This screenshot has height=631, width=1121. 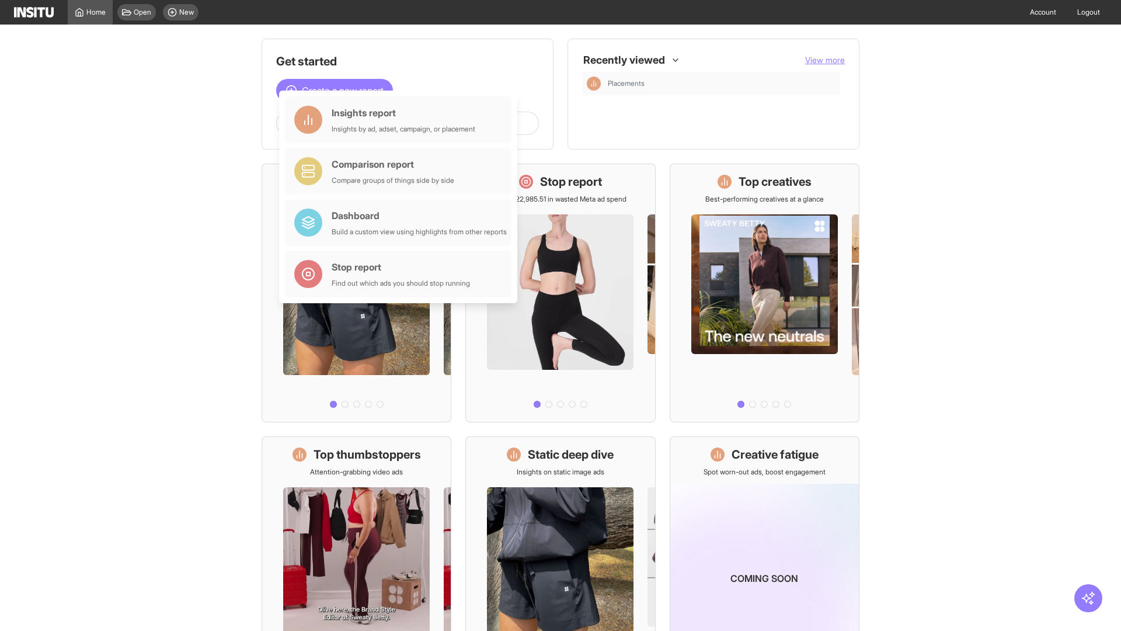 I want to click on h1: Get started, so click(x=408, y=61).